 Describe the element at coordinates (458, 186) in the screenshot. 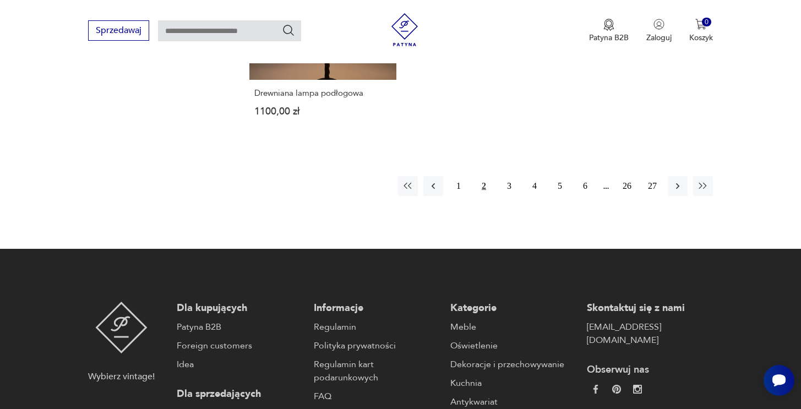

I see `button: 1` at that location.